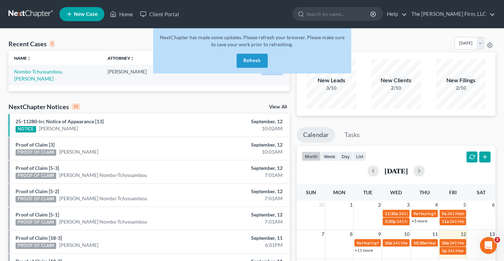 The height and width of the screenshot is (261, 504). Describe the element at coordinates (311, 156) in the screenshot. I see `button: month` at that location.